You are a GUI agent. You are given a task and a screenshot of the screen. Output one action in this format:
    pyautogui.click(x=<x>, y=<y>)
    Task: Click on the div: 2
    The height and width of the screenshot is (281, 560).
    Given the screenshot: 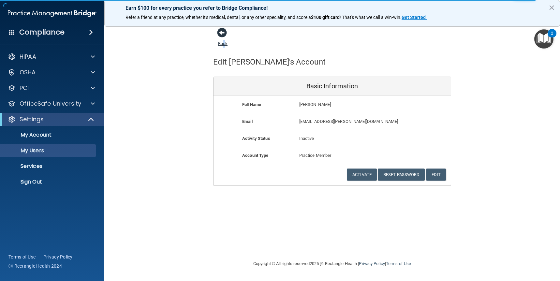 What is the action you would take?
    pyautogui.click(x=552, y=38)
    